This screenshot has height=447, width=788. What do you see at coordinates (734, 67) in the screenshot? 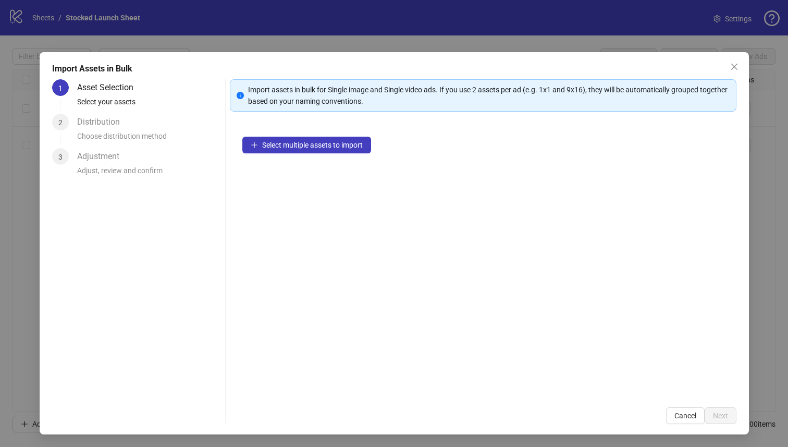
I see `button: Close` at bounding box center [734, 67].